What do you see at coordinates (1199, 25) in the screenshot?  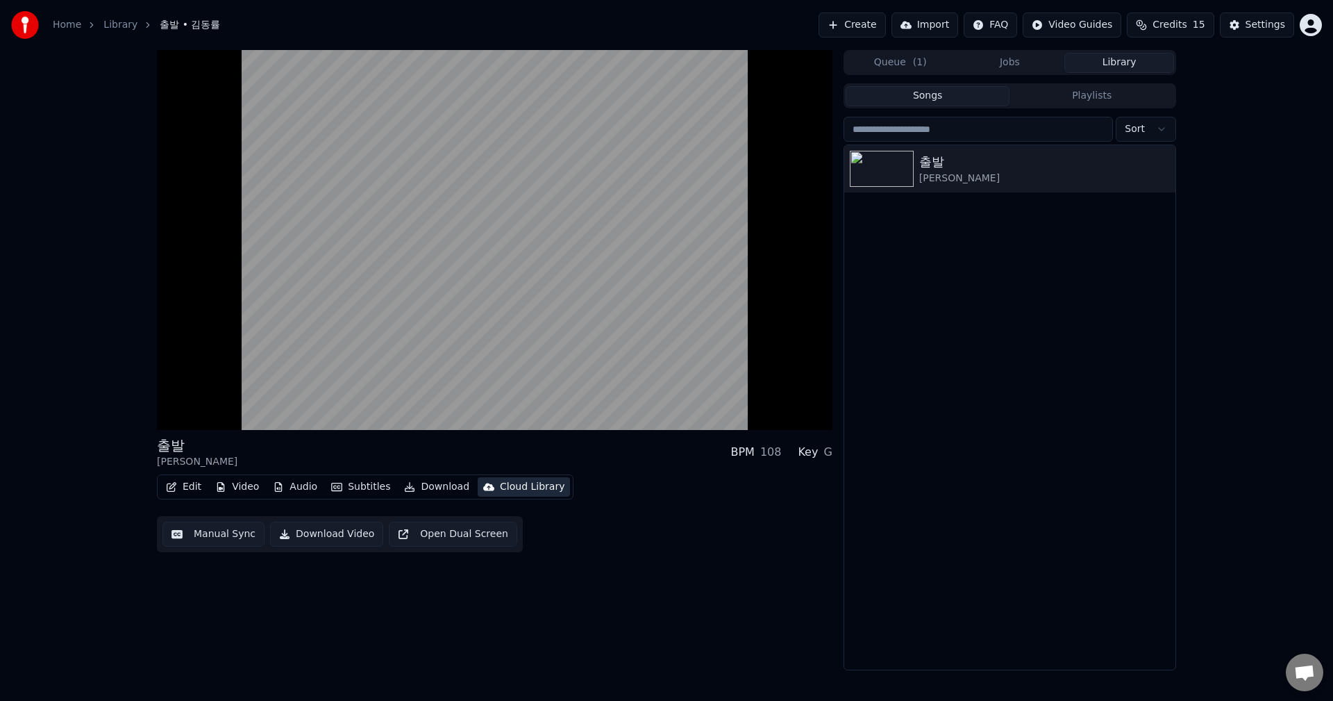 I see `span: 15` at bounding box center [1199, 25].